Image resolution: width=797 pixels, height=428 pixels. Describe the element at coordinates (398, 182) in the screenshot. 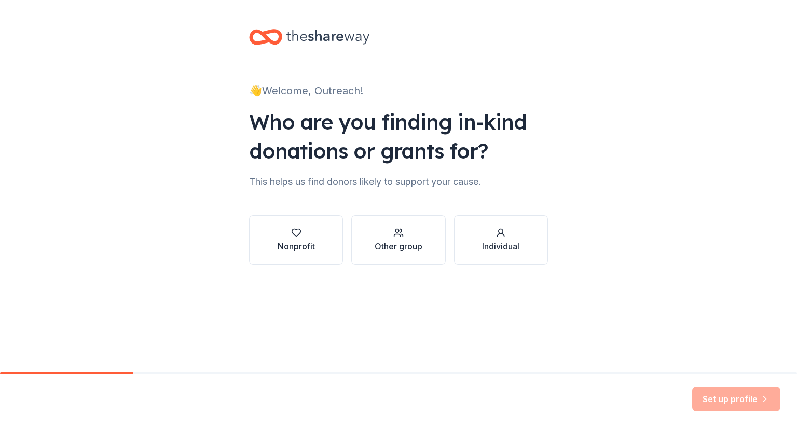

I see `div: This helps us find donors likely to support your cause.` at that location.